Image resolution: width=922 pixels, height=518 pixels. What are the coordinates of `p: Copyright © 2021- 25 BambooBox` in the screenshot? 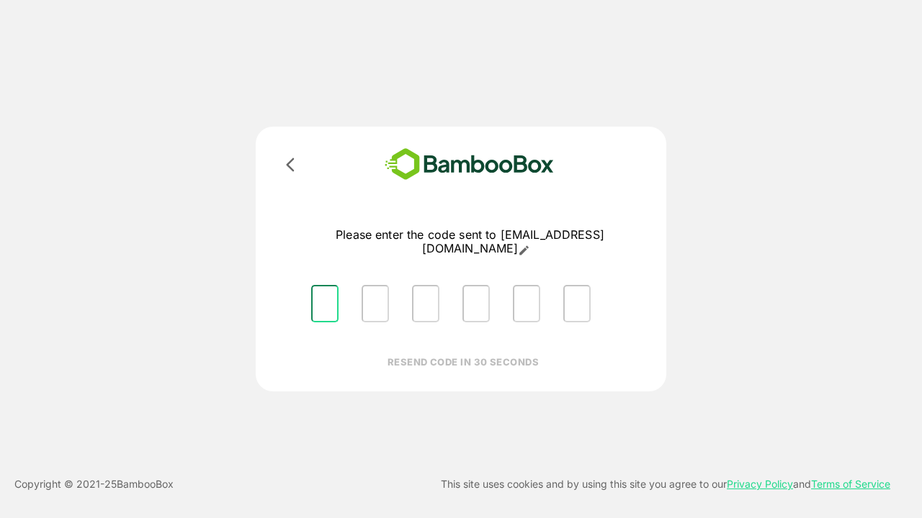 It's located at (94, 485).